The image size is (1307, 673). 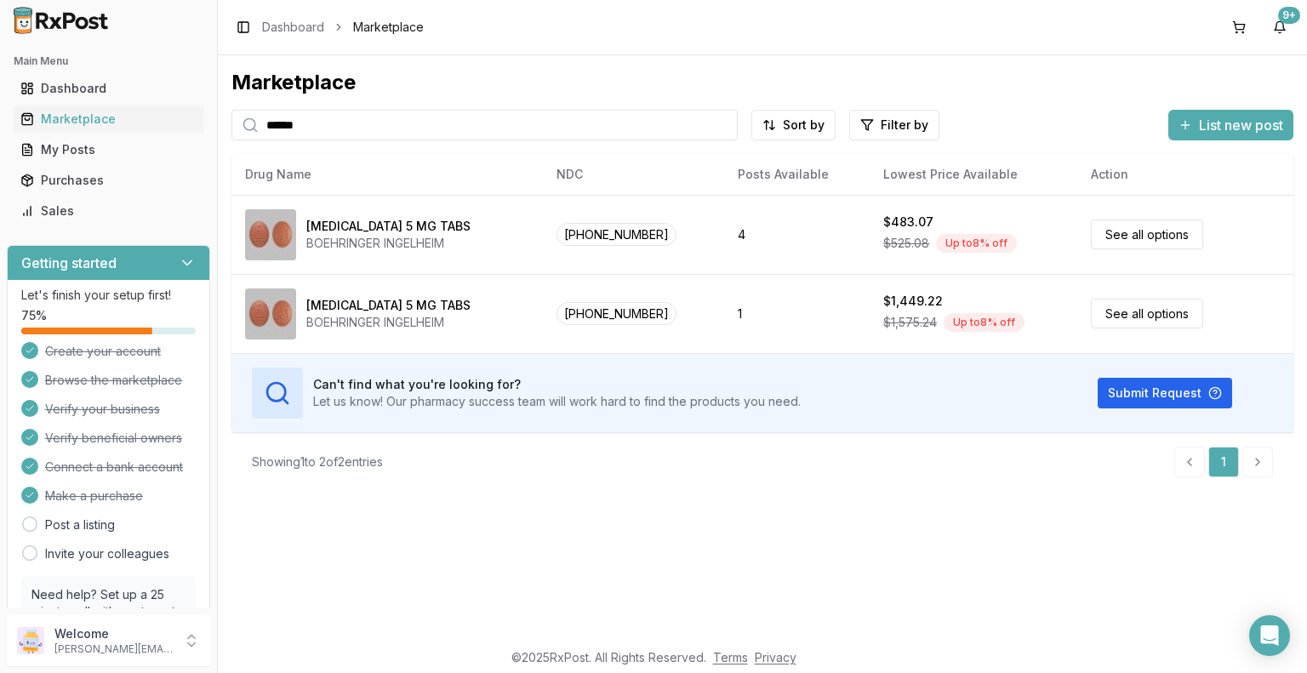 What do you see at coordinates (906, 243) in the screenshot?
I see `span: $525.08` at bounding box center [906, 243].